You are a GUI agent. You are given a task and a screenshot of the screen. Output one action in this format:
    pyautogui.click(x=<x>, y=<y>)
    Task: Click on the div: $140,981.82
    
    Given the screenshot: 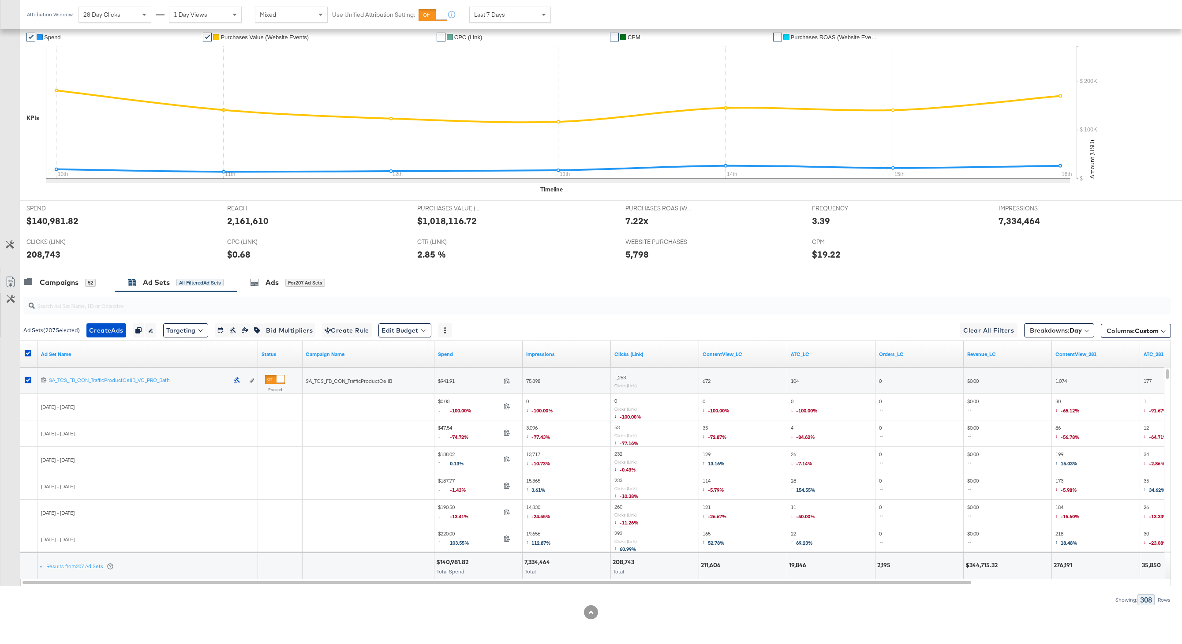 What is the action you would take?
    pyautogui.click(x=453, y=562)
    